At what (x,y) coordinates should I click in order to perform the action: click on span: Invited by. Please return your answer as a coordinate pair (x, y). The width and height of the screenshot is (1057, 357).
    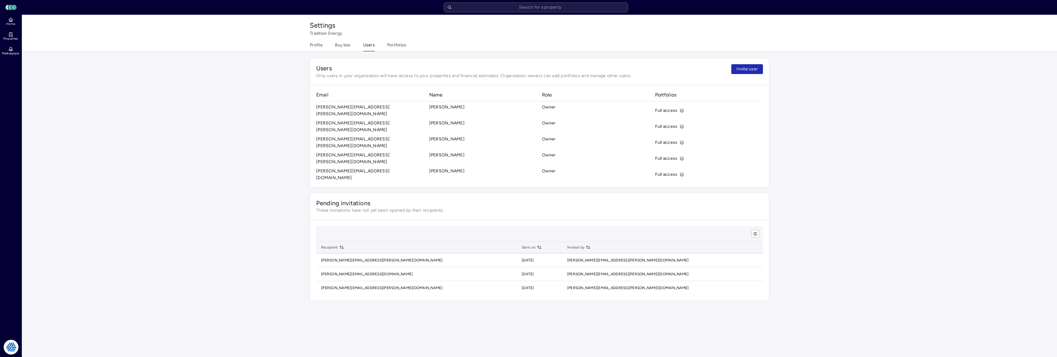
    Looking at the image, I should click on (579, 247).